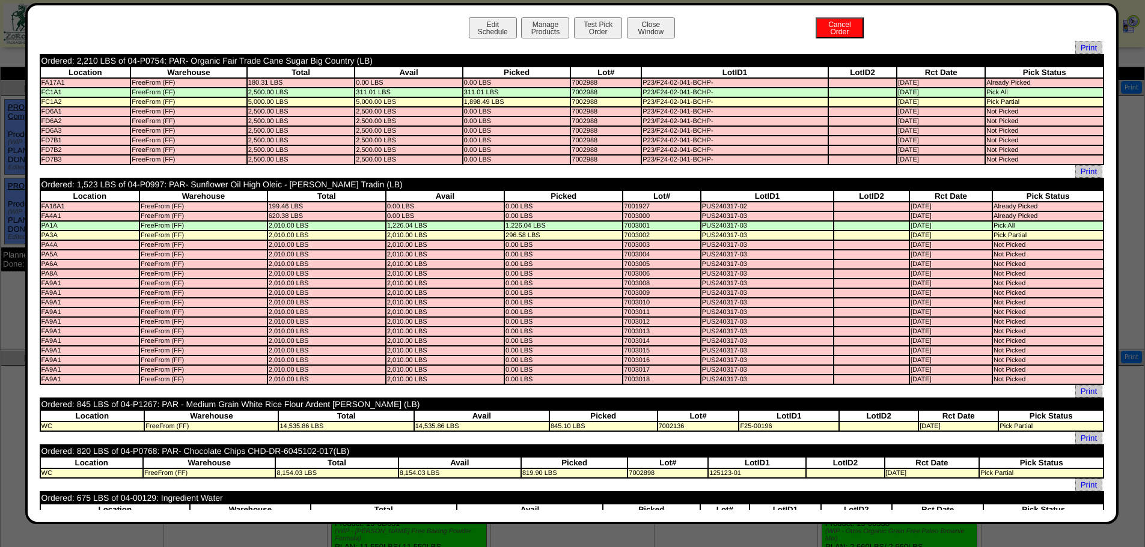  Describe the element at coordinates (90, 207) in the screenshot. I see `td: FA16A1` at that location.